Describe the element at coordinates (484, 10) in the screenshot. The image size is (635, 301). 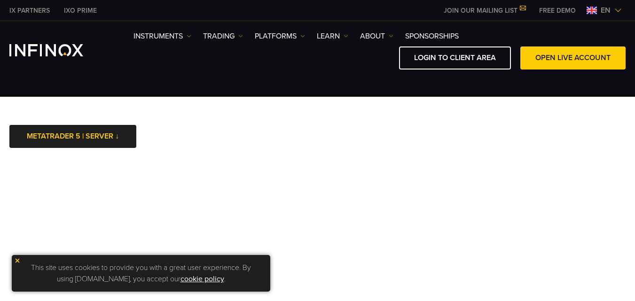
I see `a: JOIN OUR MAILING LIST` at that location.